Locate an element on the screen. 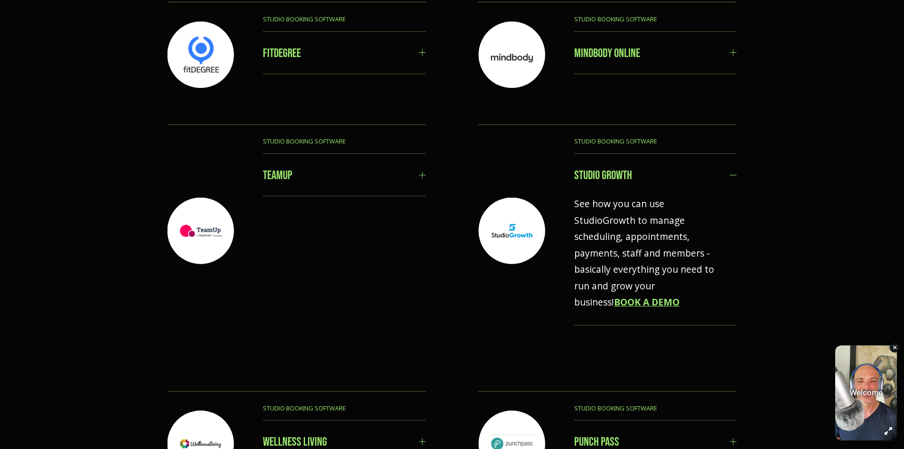 The image size is (904, 449). span: WELLNESS LIVING is located at coordinates (341, 441).